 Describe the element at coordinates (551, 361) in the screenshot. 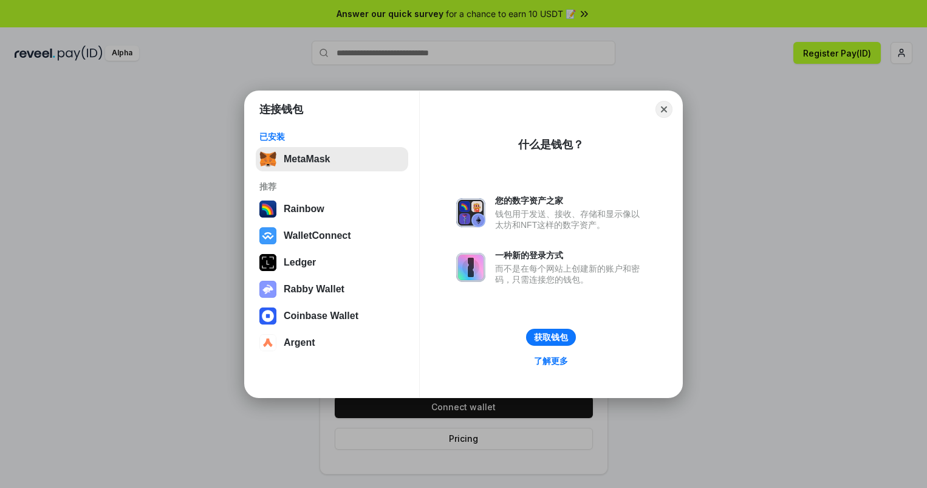

I see `div: 了解更多` at that location.